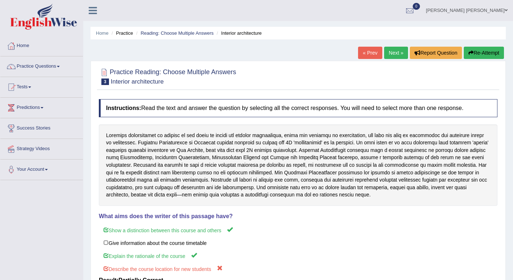 This screenshot has height=280, width=513. Describe the element at coordinates (42, 107) in the screenshot. I see `a: Predictions` at that location.